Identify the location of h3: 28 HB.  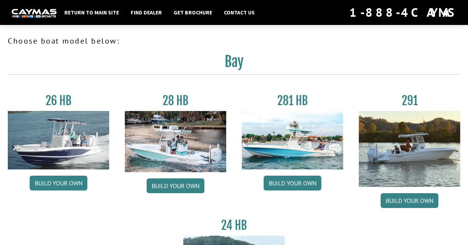
(175, 101).